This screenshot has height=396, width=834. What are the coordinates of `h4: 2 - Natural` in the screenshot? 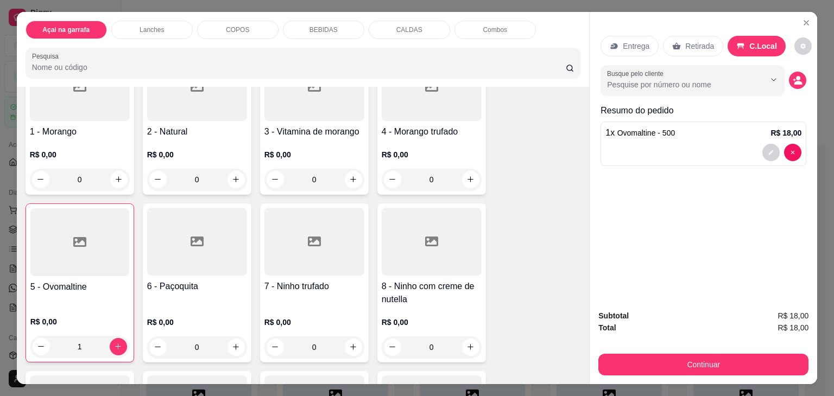 It's located at (197, 132).